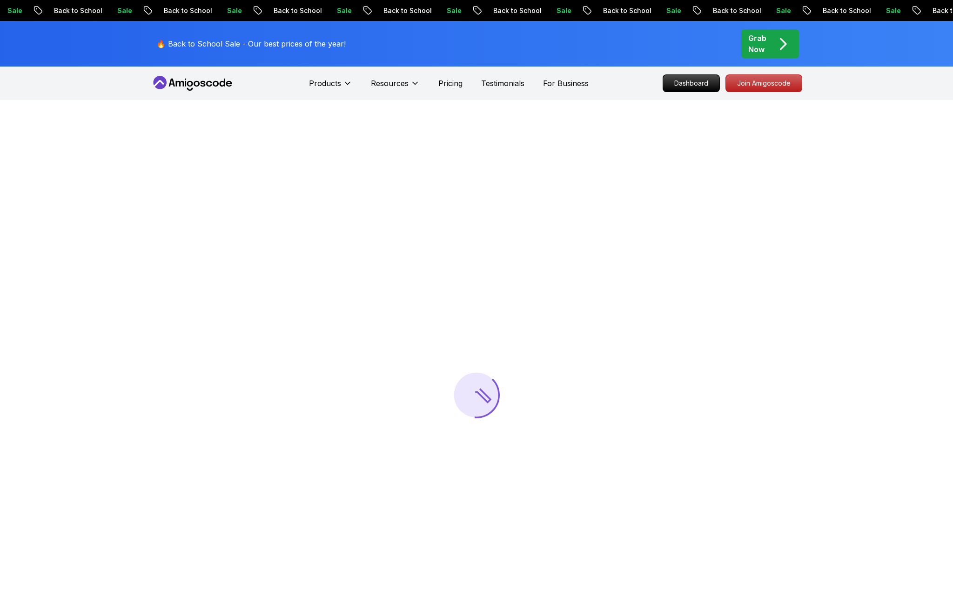 This screenshot has height=590, width=953. Describe the element at coordinates (451, 83) in the screenshot. I see `a: Pricing` at that location.